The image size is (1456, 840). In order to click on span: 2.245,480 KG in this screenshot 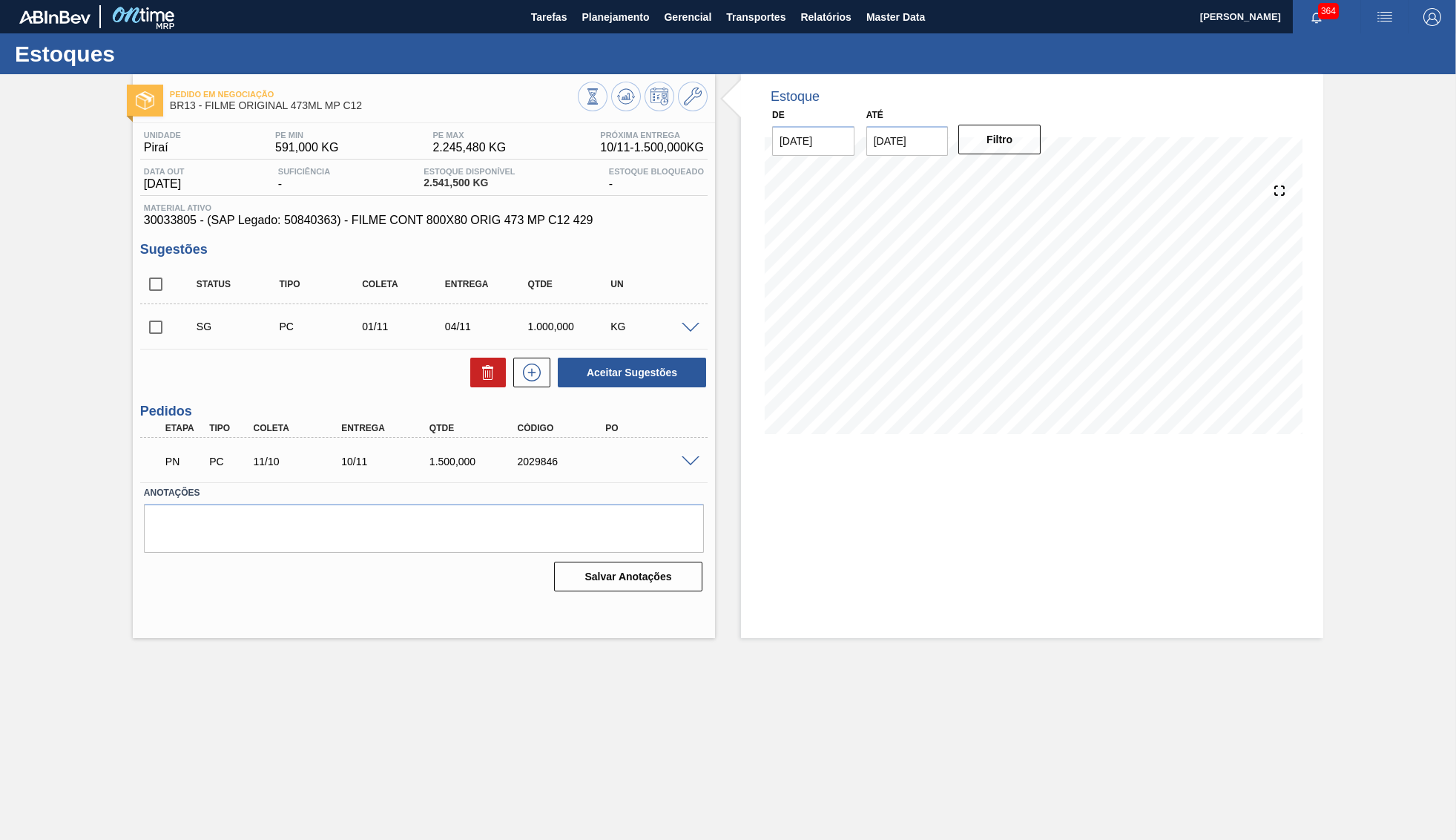, I will do `click(469, 147)`.